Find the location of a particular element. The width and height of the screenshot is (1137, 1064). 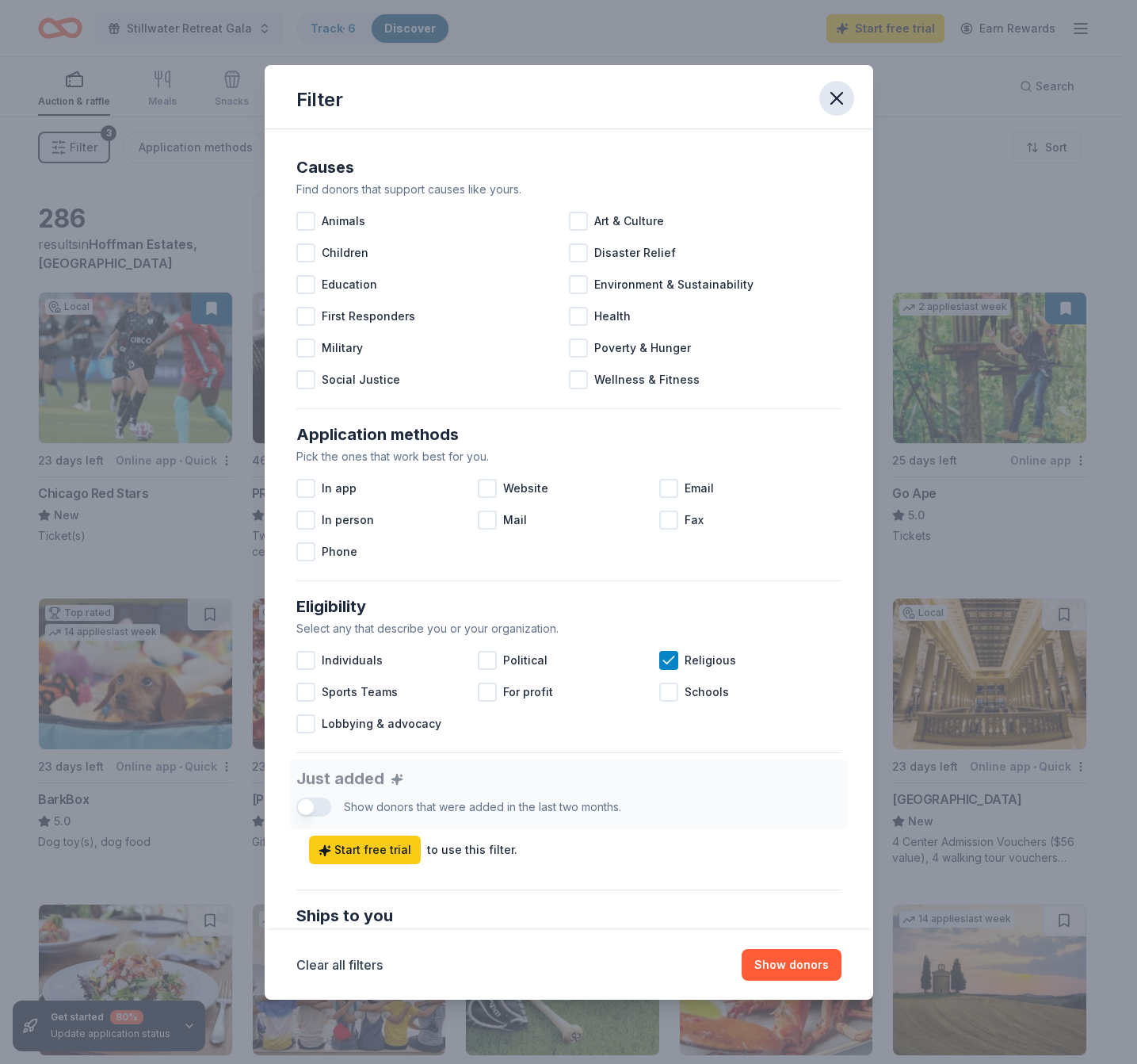

div: Select any that describe you or your organization. is located at coordinates (569, 628).